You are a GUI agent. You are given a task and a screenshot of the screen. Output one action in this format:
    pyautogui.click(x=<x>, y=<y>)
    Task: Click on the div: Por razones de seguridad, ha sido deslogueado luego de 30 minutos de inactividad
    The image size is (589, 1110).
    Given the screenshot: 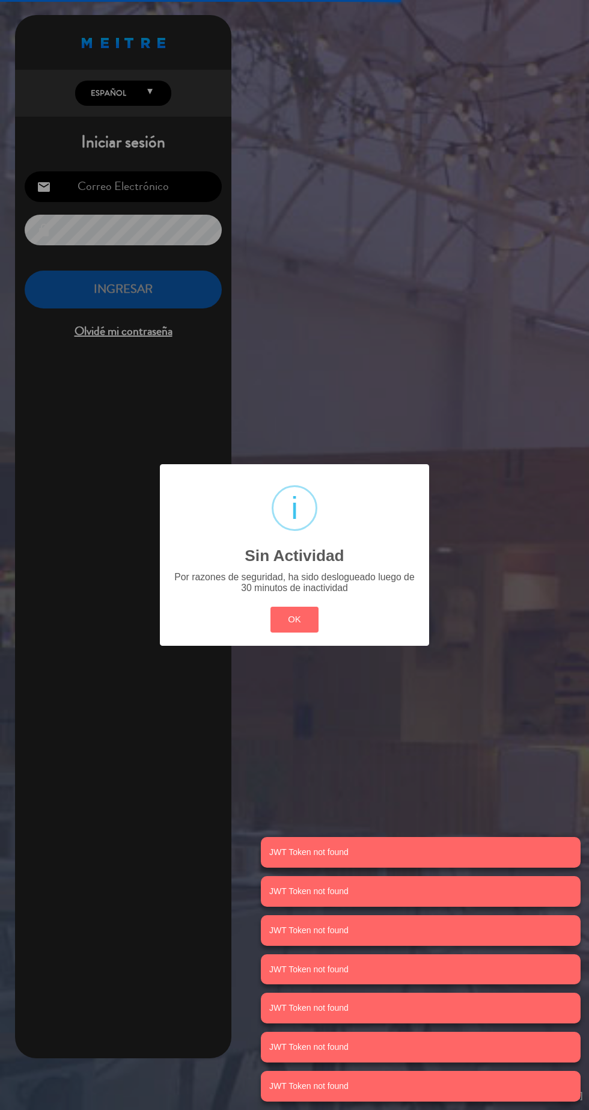 What is the action you would take?
    pyautogui.click(x=295, y=582)
    